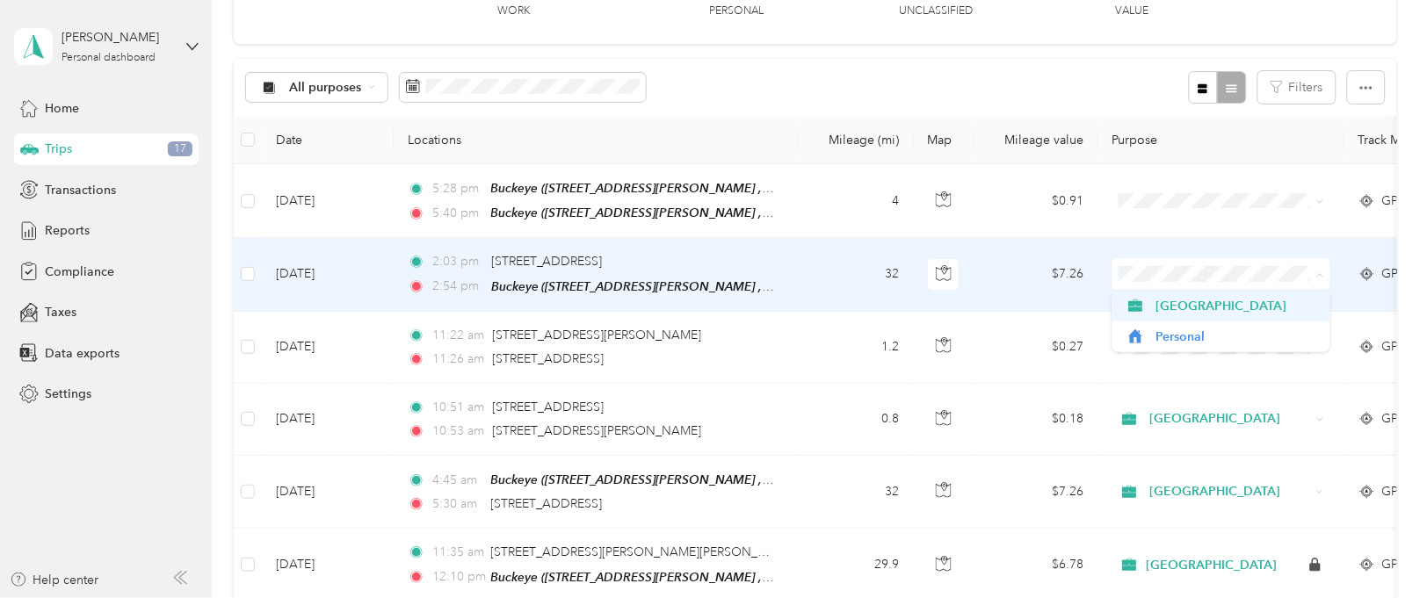 Image resolution: width=1427 pixels, height=598 pixels. Describe the element at coordinates (936, 11) in the screenshot. I see `p: Unclassified` at that location.